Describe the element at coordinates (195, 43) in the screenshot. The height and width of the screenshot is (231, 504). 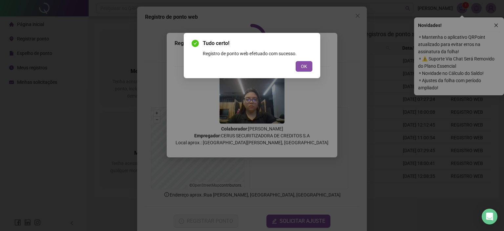
I see `span: check-circle` at that location.